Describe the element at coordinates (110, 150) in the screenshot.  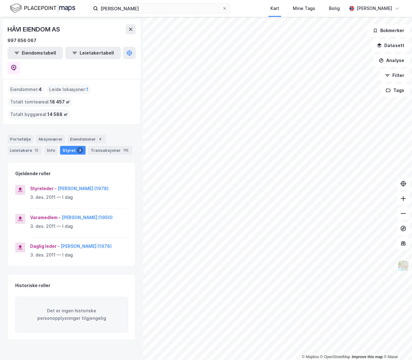
I see `div: Transaksjoner` at that location.